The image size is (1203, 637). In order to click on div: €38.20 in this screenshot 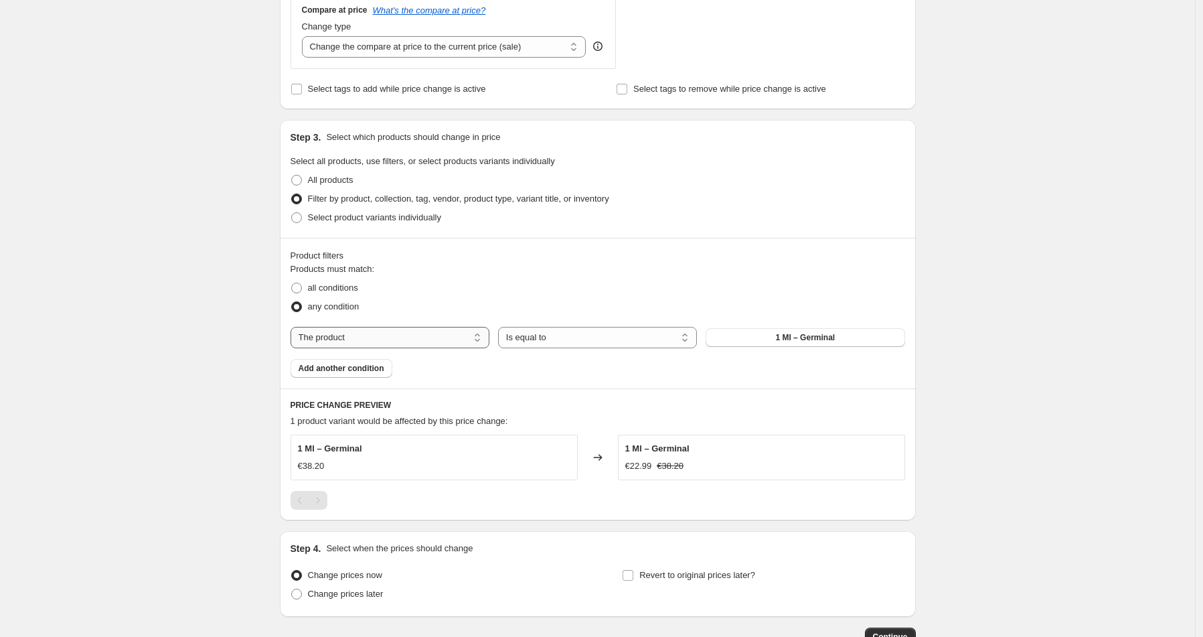, I will do `click(311, 466)`.